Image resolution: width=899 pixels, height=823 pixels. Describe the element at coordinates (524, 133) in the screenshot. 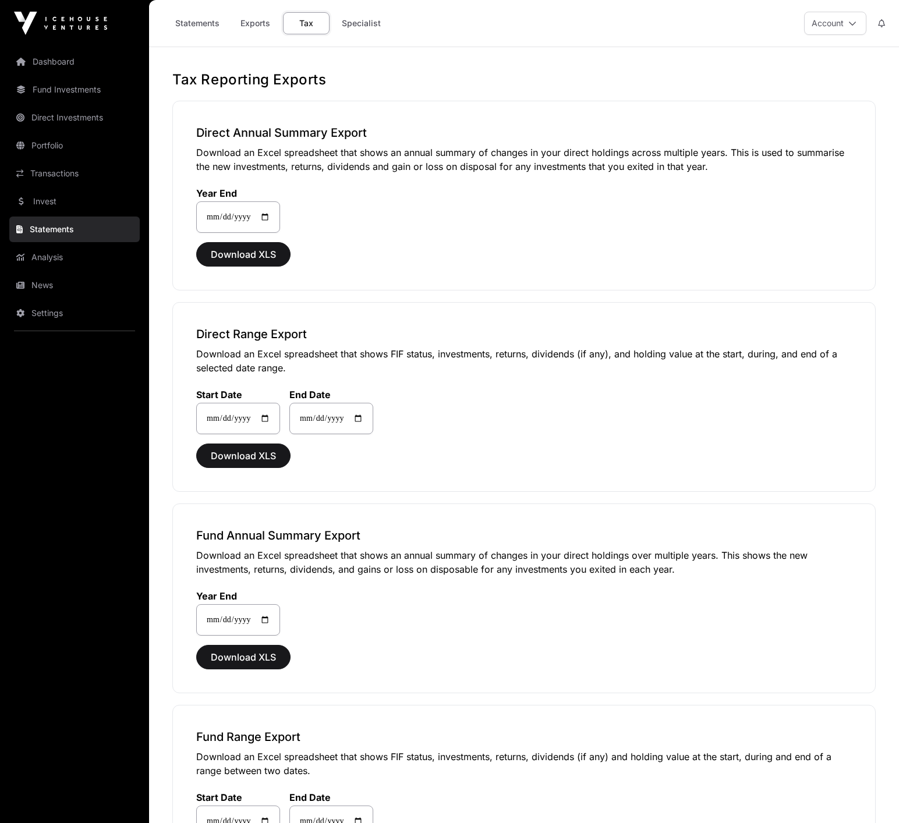

I see `h3: Direct Annual Summary Export` at that location.